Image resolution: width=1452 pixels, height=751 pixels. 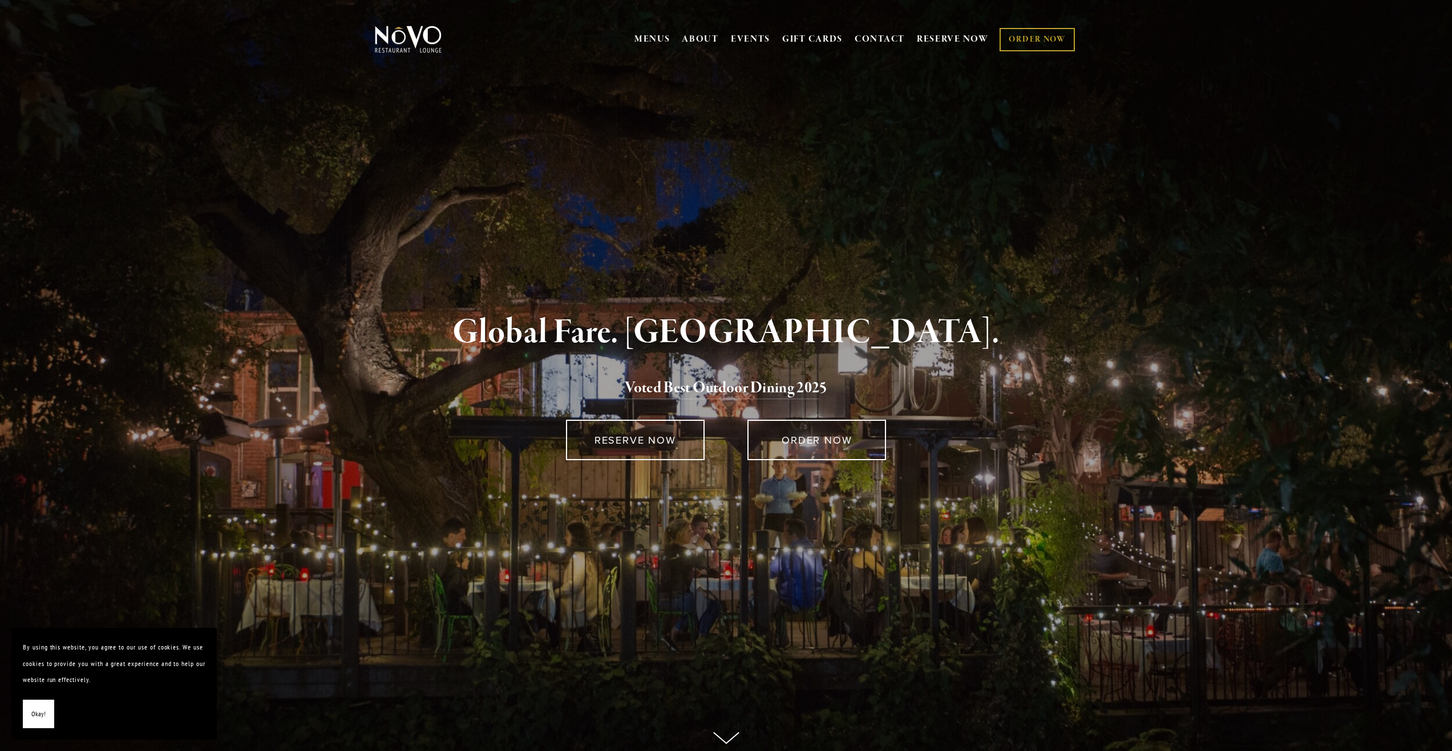 I want to click on section: Cookie banner, so click(x=114, y=684).